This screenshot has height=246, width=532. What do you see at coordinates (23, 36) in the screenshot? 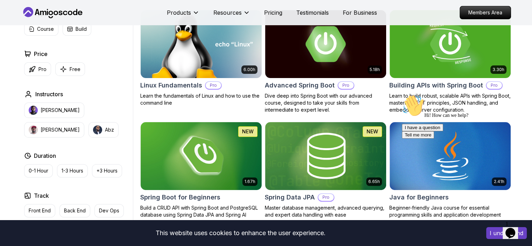
I see `button: I have a question` at bounding box center [23, 36].